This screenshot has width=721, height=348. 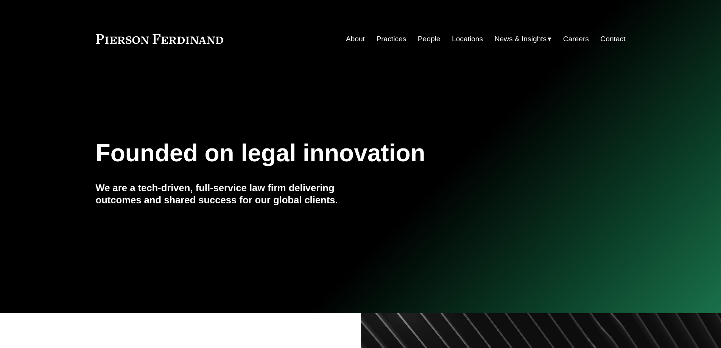 I want to click on a: folder dropdown, so click(x=523, y=39).